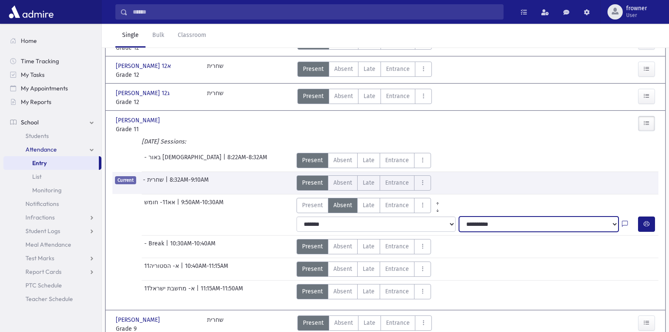 The image size is (669, 332). Describe the element at coordinates (52, 217) in the screenshot. I see `a: Infractions` at that location.